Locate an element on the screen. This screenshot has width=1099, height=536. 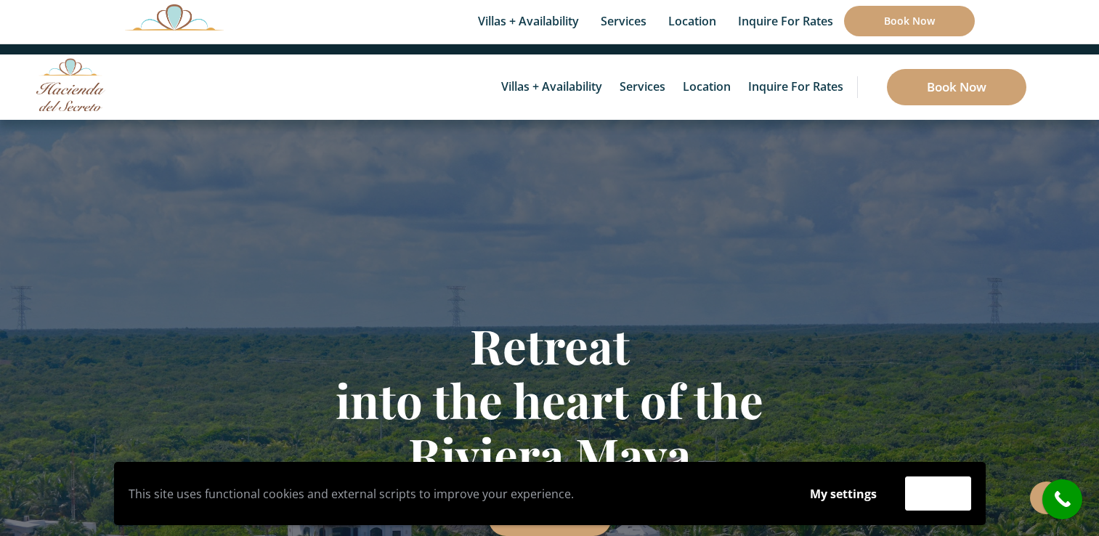
i: call is located at coordinates (1062, 499).